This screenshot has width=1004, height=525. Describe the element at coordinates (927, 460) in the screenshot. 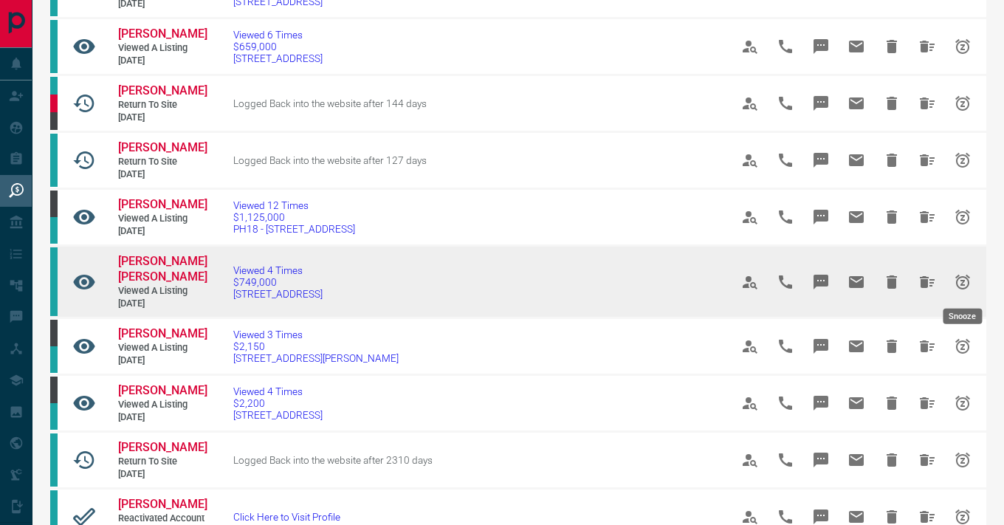

I see `span: Hide All from Anindya Auveek` at that location.